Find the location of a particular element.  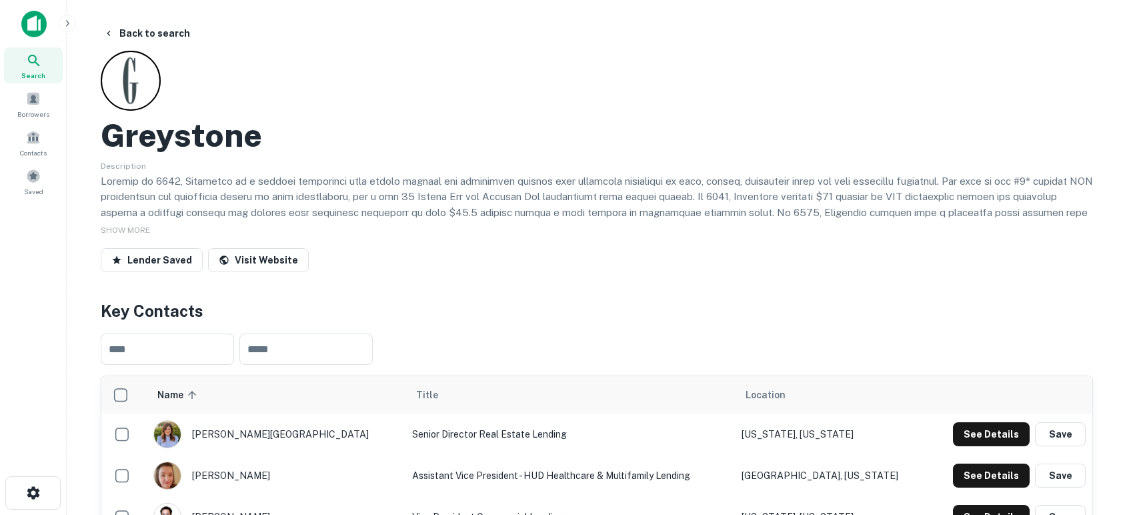

div: Search is located at coordinates (33, 65).